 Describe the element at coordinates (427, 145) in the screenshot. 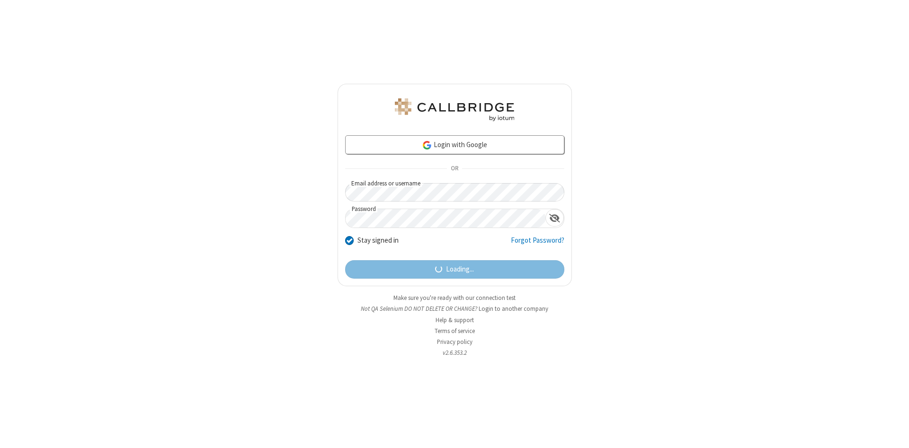

I see `img: google-icon.png` at that location.